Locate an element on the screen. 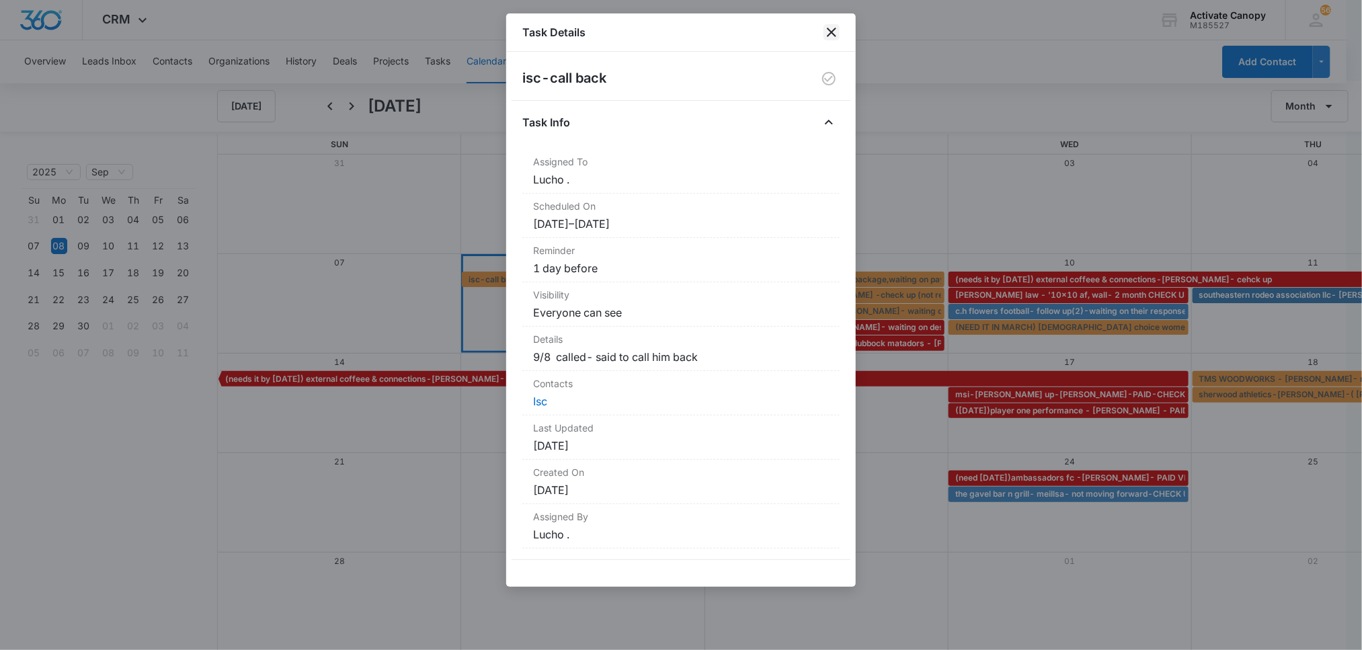 The height and width of the screenshot is (650, 1362). button: close is located at coordinates (832, 32).